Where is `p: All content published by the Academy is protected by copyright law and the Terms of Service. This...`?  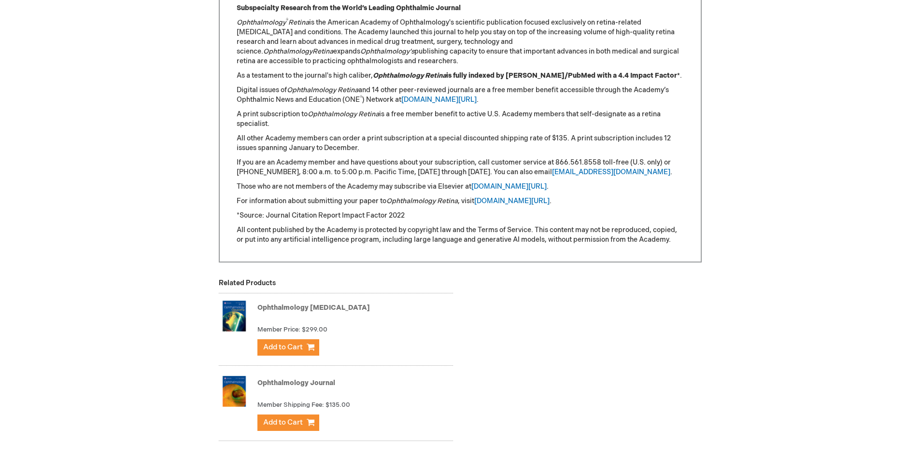
p: All content published by the Academy is protected by copyright law and the Terms of Service. This... is located at coordinates (460, 235).